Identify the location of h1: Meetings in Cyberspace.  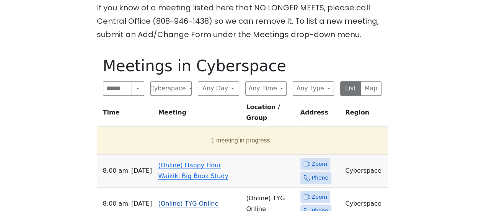
(242, 66).